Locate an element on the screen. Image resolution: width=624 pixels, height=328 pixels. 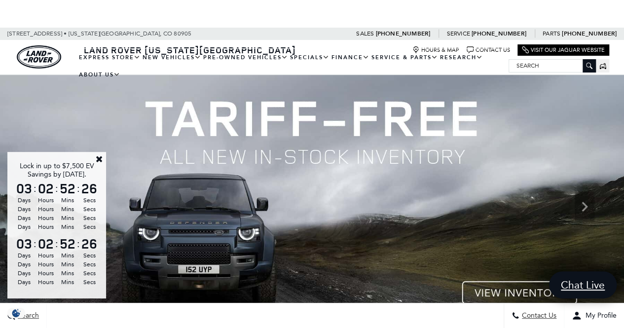
a: Contact Us is located at coordinates (489, 50).